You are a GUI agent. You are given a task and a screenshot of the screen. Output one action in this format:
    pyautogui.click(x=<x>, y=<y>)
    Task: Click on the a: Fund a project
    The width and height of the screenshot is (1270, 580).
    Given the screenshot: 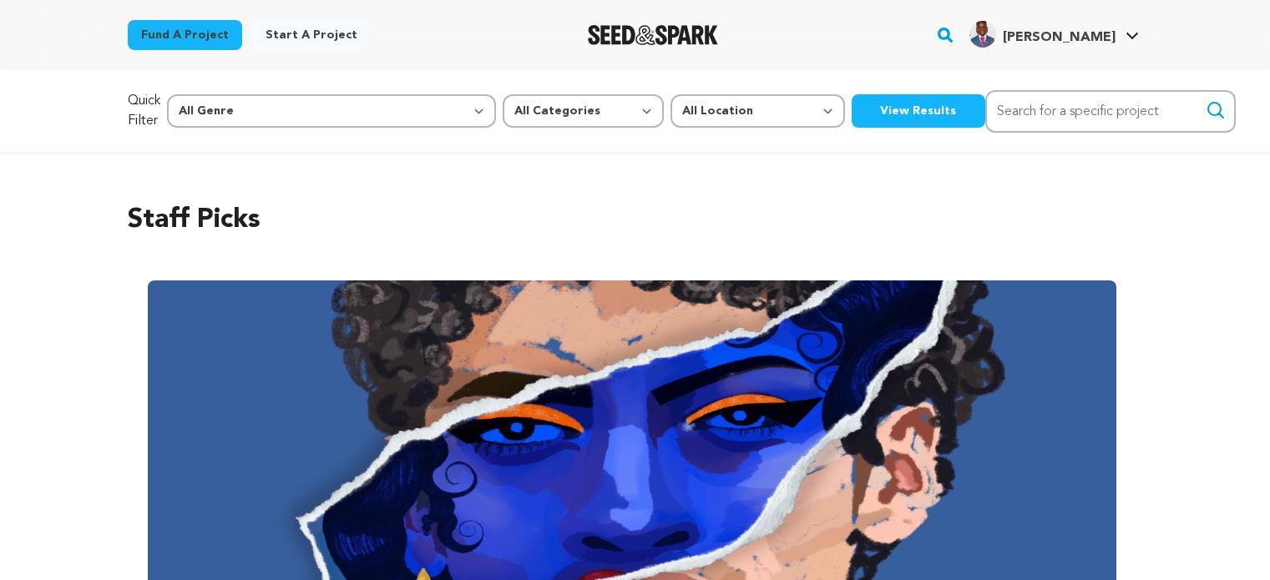 What is the action you would take?
    pyautogui.click(x=185, y=35)
    